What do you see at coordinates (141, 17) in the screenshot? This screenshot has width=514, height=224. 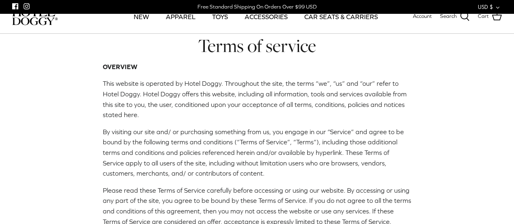 I see `a: NEW` at bounding box center [141, 17].